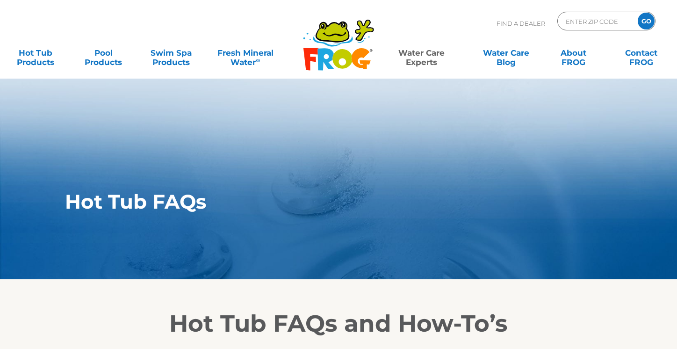  I want to click on a: Water CareBlog, so click(506, 53).